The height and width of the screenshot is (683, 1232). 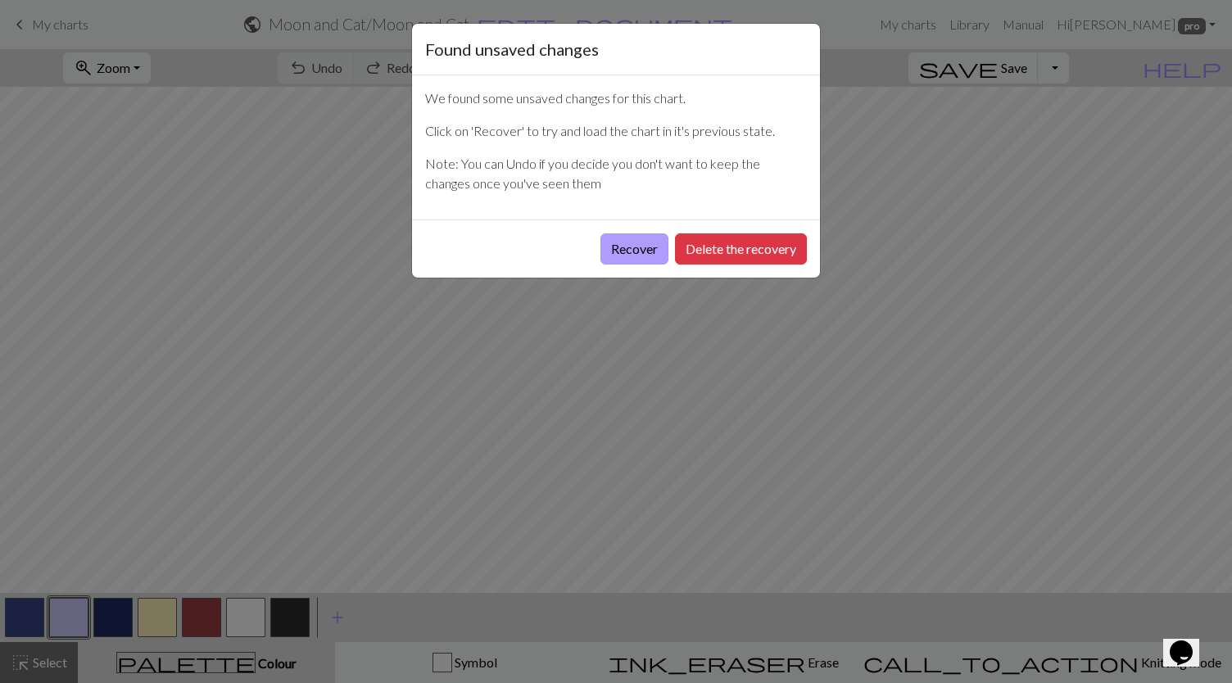 What do you see at coordinates (741, 249) in the screenshot?
I see `button: Delete the recovery` at bounding box center [741, 249].